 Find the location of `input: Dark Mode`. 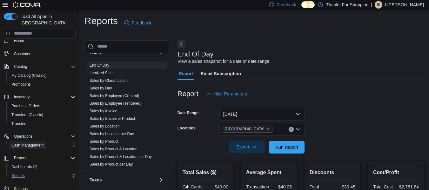

input: Dark Mode is located at coordinates (308, 4).